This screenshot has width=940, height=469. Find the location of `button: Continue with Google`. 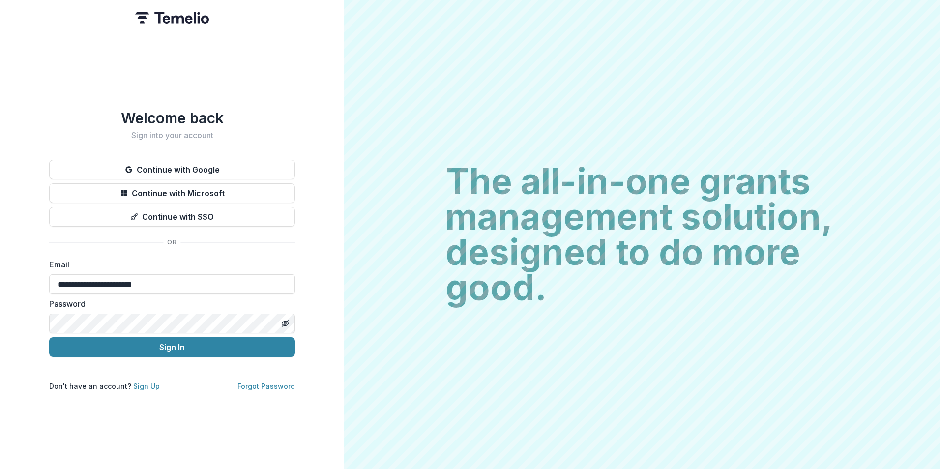

button: Continue with Google is located at coordinates (172, 170).